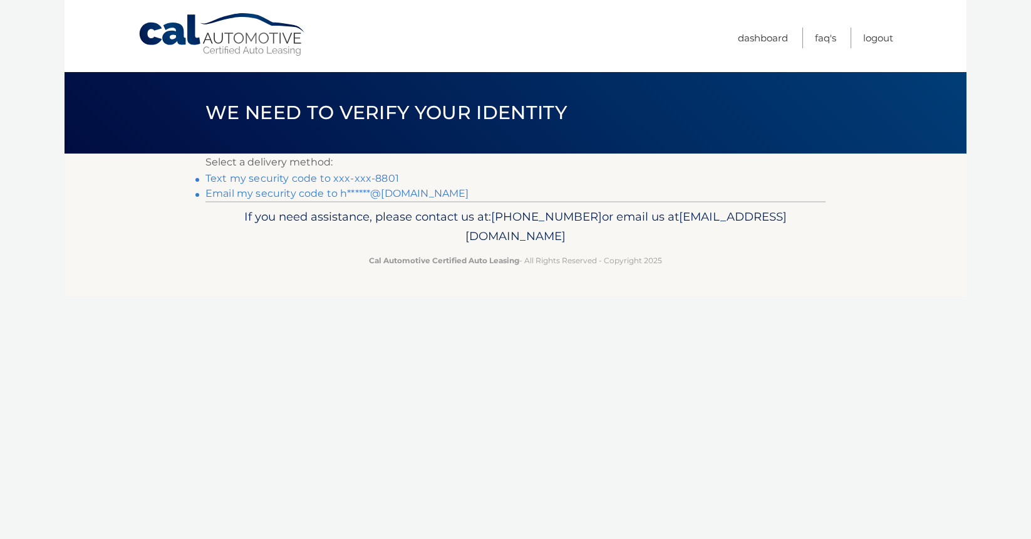 This screenshot has width=1031, height=539. I want to click on a: Text my security code to xxx-xxx-8801, so click(302, 178).